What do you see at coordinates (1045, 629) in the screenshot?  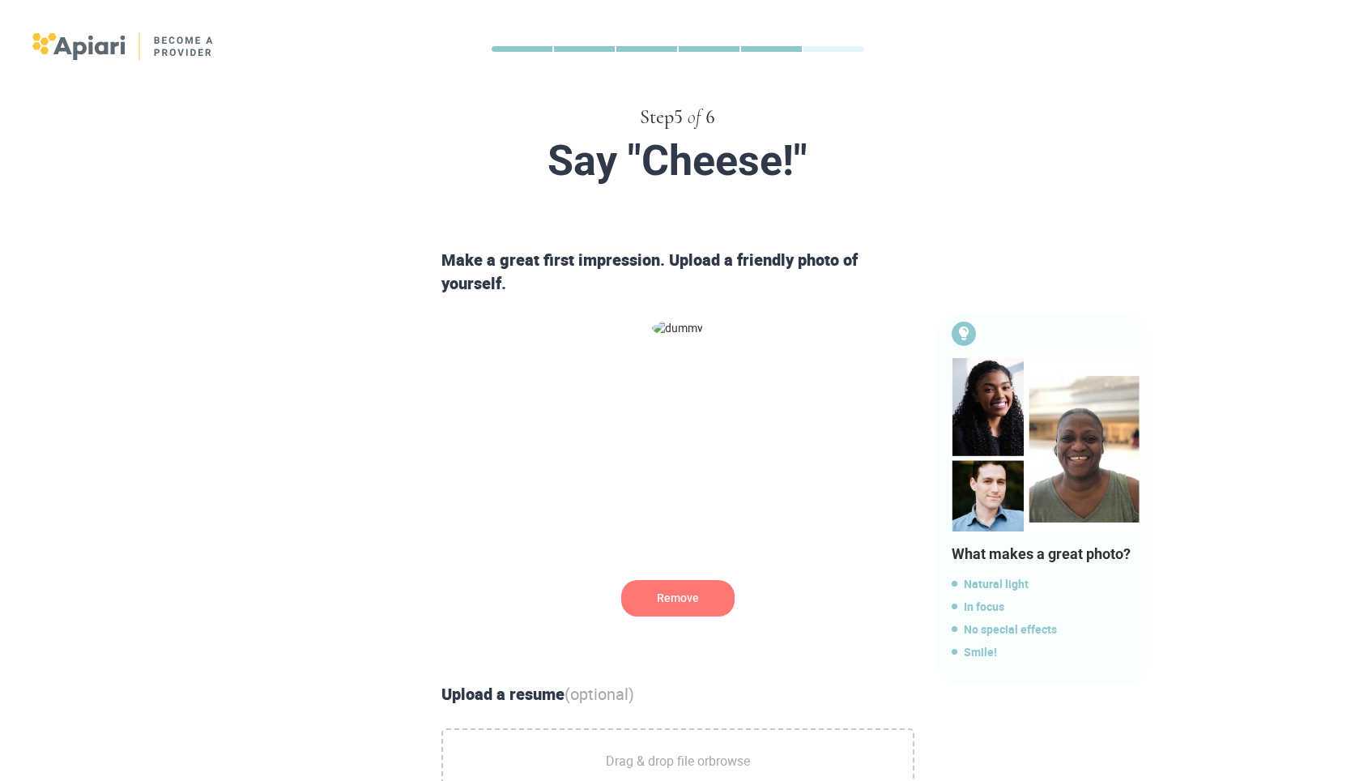 I see `span: No special effects` at bounding box center [1045, 629].